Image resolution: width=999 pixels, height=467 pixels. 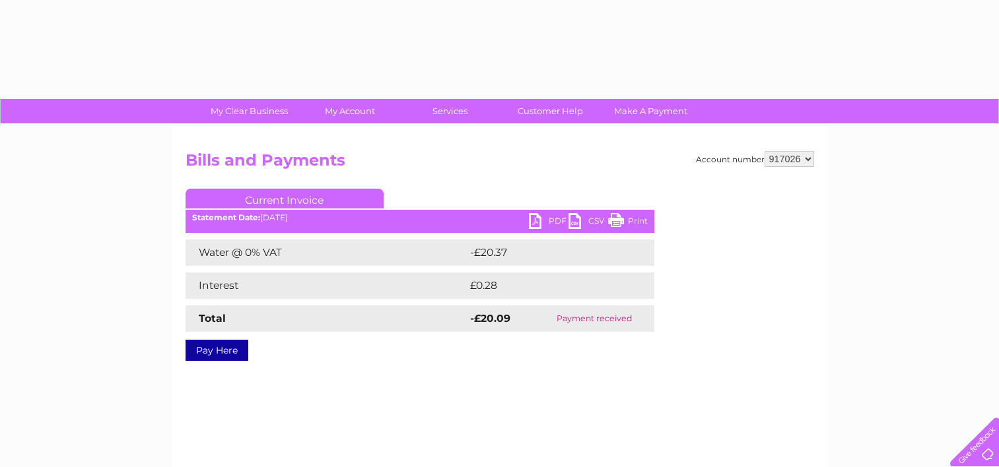 What do you see at coordinates (226, 217) in the screenshot?
I see `b: Statement Date:` at bounding box center [226, 217].